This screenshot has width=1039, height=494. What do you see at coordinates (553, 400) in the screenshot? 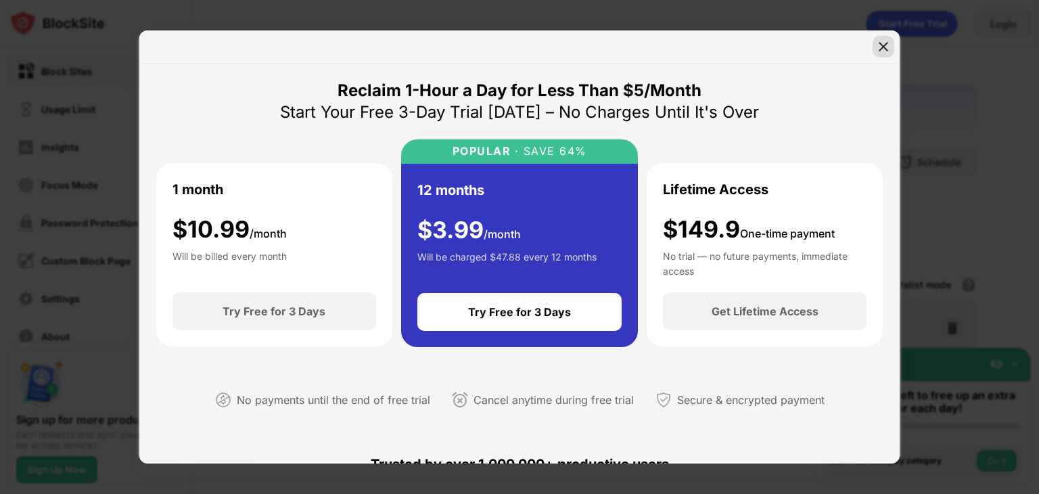
I see `div: Cancel anytime during free trial` at bounding box center [553, 400].